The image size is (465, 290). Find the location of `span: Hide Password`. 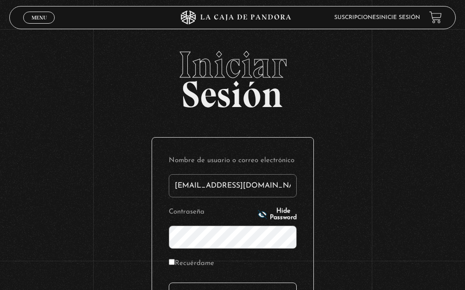

span: Hide Password is located at coordinates (283, 215).